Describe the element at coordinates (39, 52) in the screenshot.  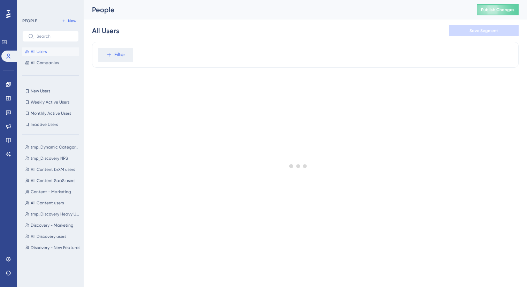
I see `span: All Users` at that location.